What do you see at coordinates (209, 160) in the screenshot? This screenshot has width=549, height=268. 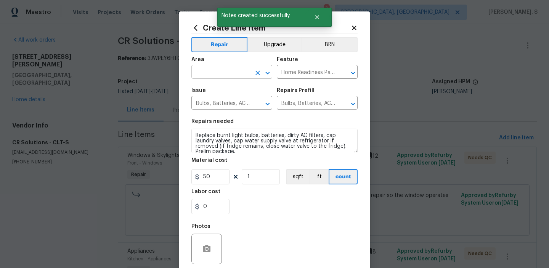 I see `h5: Material cost` at bounding box center [209, 160].